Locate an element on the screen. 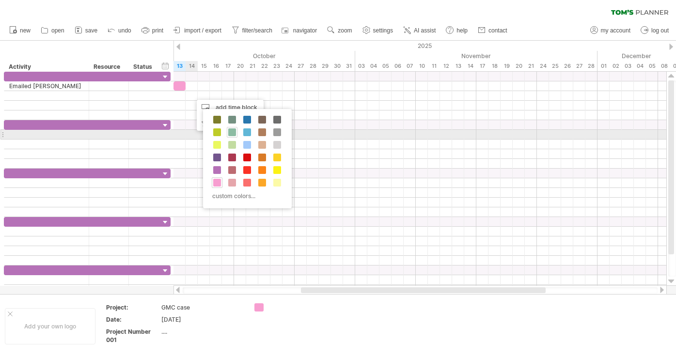 The image size is (676, 358). a: open is located at coordinates (53, 31).